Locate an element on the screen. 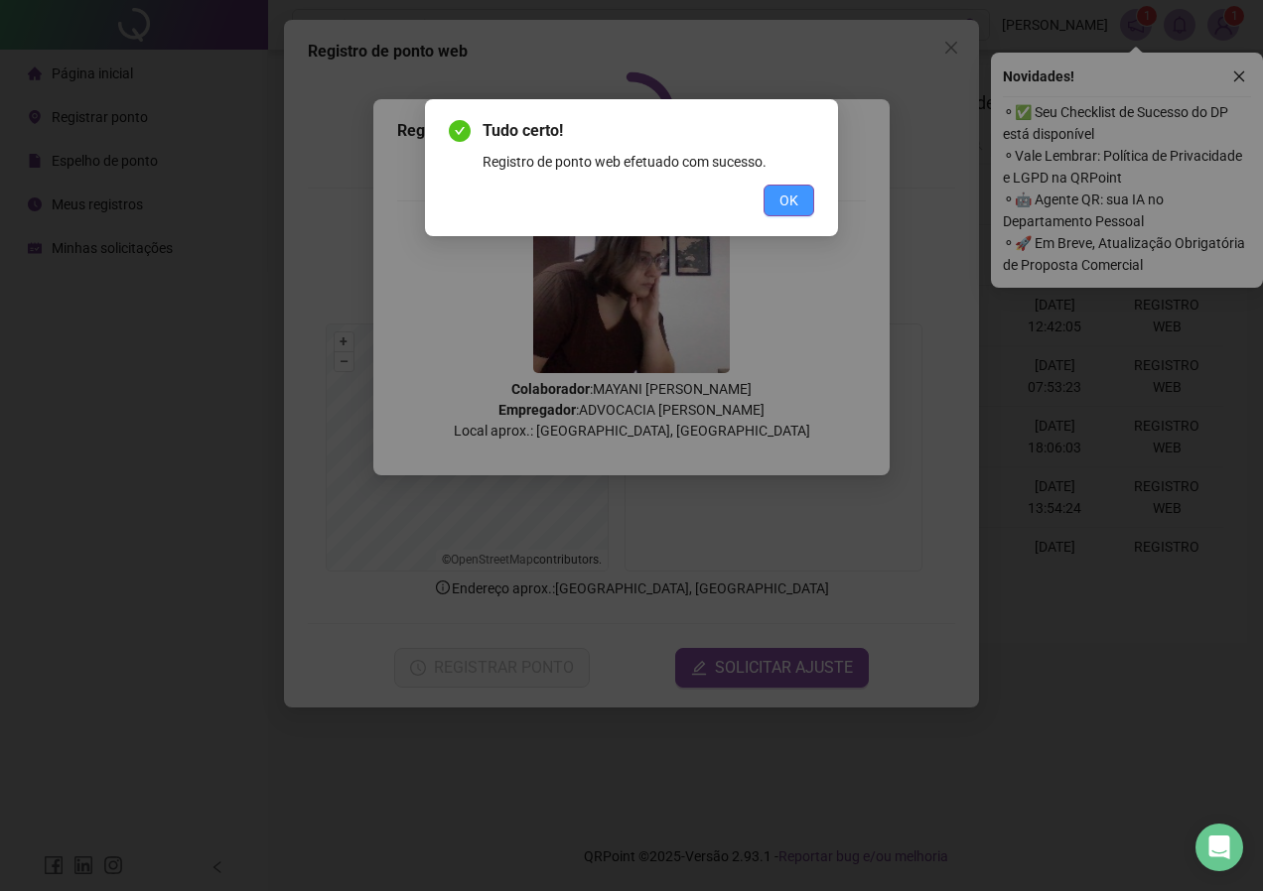  div: Registro de ponto web efetuado com sucesso. is located at coordinates (648, 162).